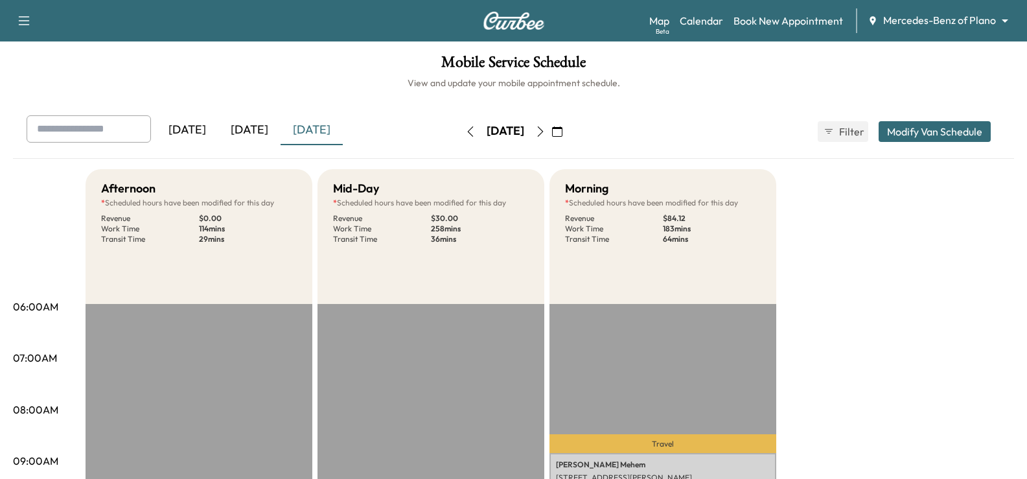 This screenshot has height=479, width=1027. I want to click on a: MapBeta, so click(659, 21).